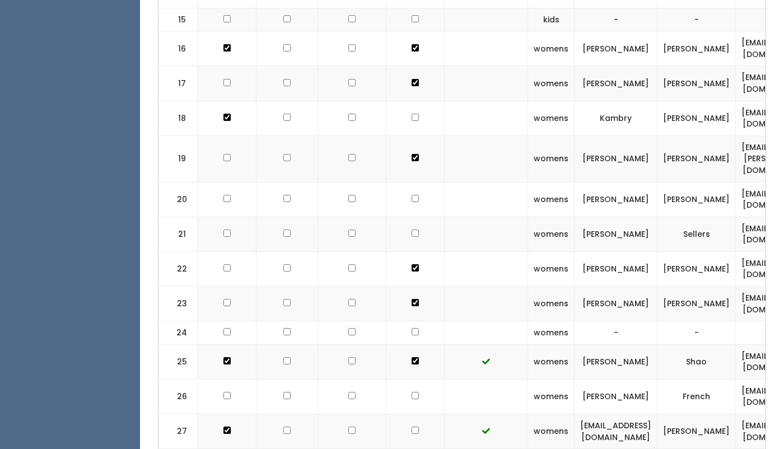  I want to click on td: 20, so click(178, 199).